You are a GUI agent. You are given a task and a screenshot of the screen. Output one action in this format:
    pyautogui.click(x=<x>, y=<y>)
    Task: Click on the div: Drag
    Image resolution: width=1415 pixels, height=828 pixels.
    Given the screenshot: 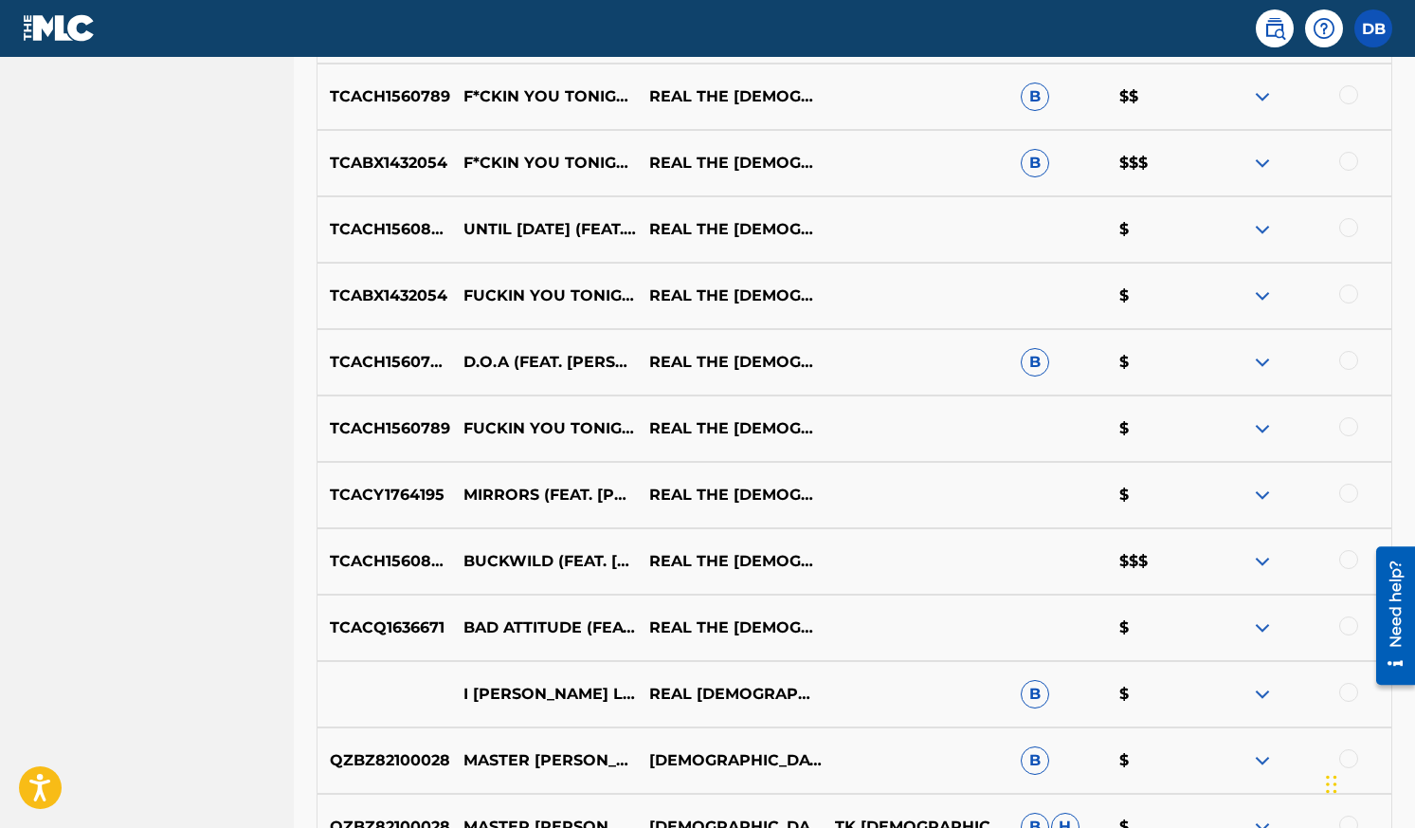 What is the action you would take?
    pyautogui.click(x=1332, y=784)
    